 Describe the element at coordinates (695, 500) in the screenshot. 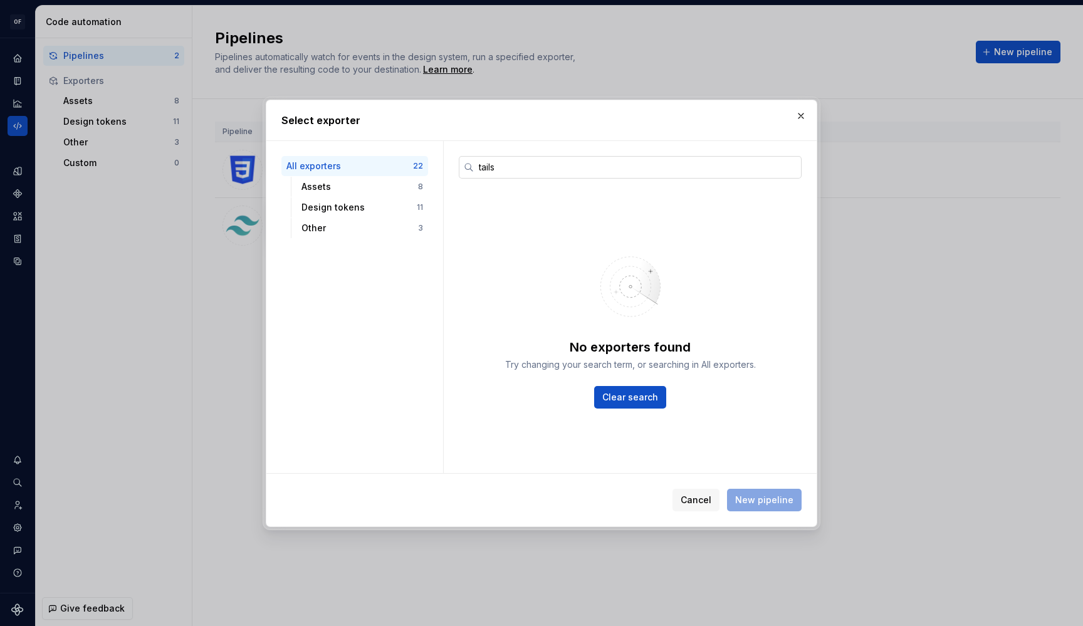

I see `span: Cancel` at that location.